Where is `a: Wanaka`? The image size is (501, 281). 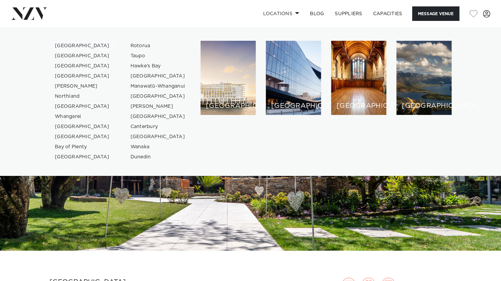 a: Wanaka is located at coordinates (158, 147).